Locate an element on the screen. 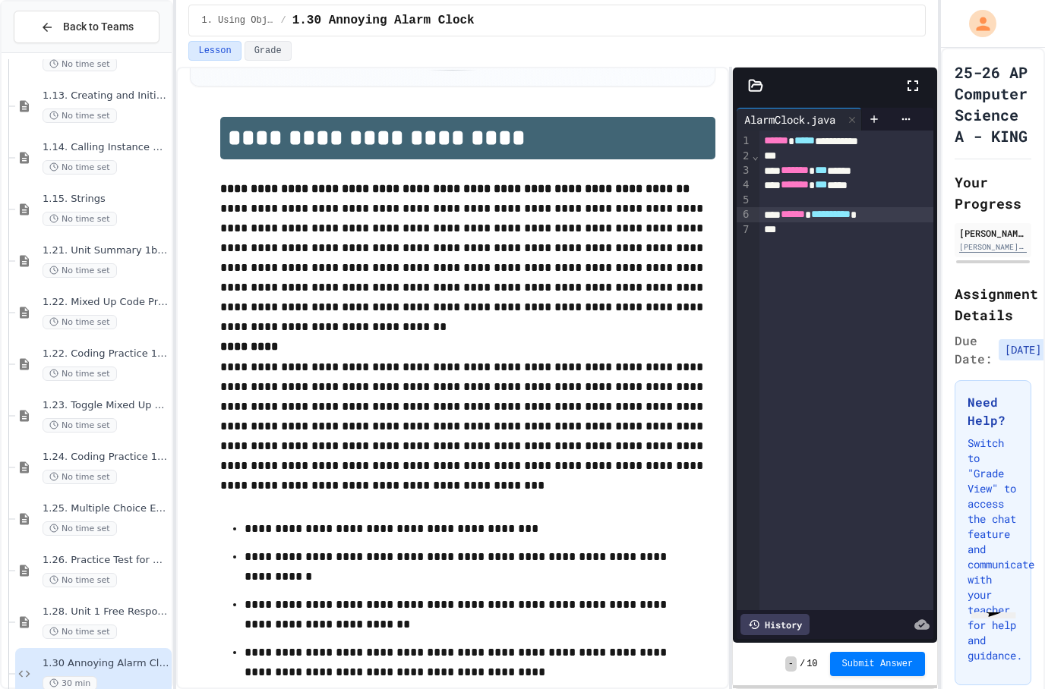 This screenshot has width=1045, height=689. span: 10 is located at coordinates (812, 664).